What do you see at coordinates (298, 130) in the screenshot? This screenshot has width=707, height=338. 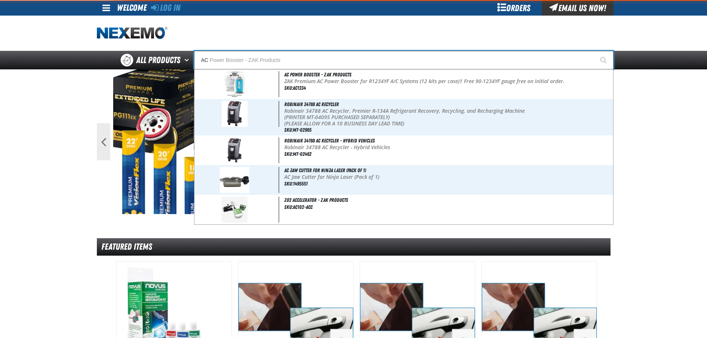 I see `span: SKU:MT-02965` at bounding box center [298, 130].